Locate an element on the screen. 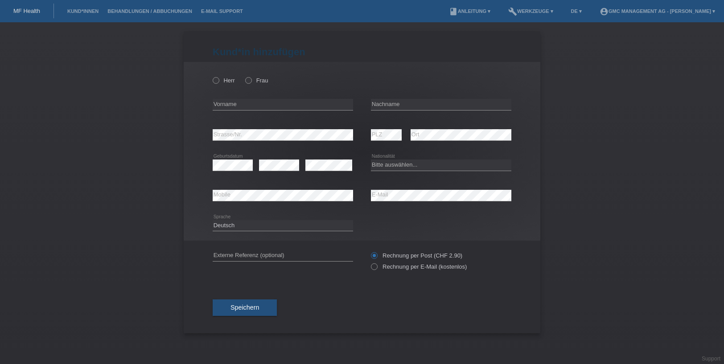  h1: Kund*in hinzufügen is located at coordinates (362, 52).